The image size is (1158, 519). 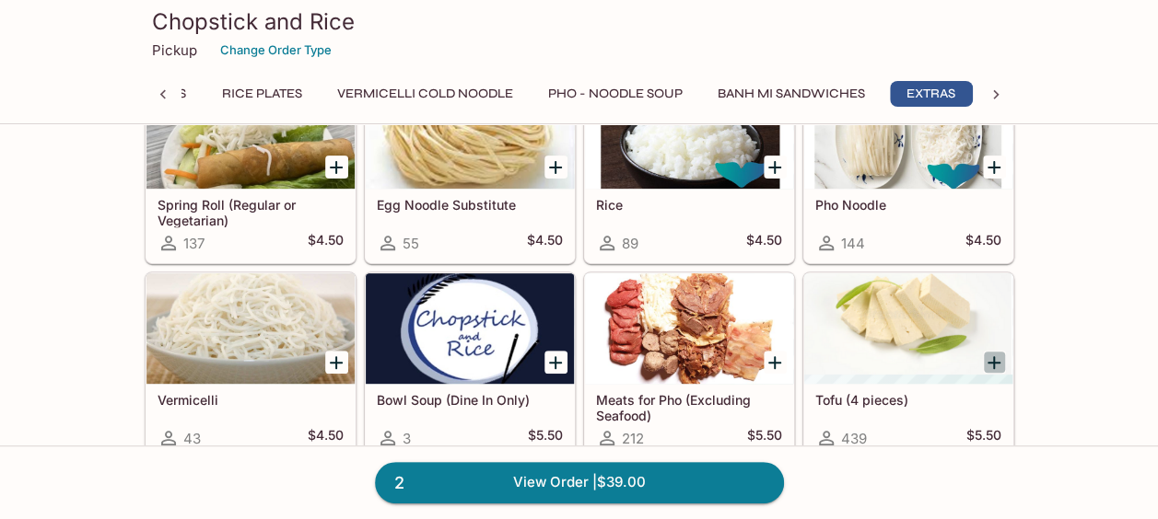 I want to click on div: Rice, so click(x=689, y=134).